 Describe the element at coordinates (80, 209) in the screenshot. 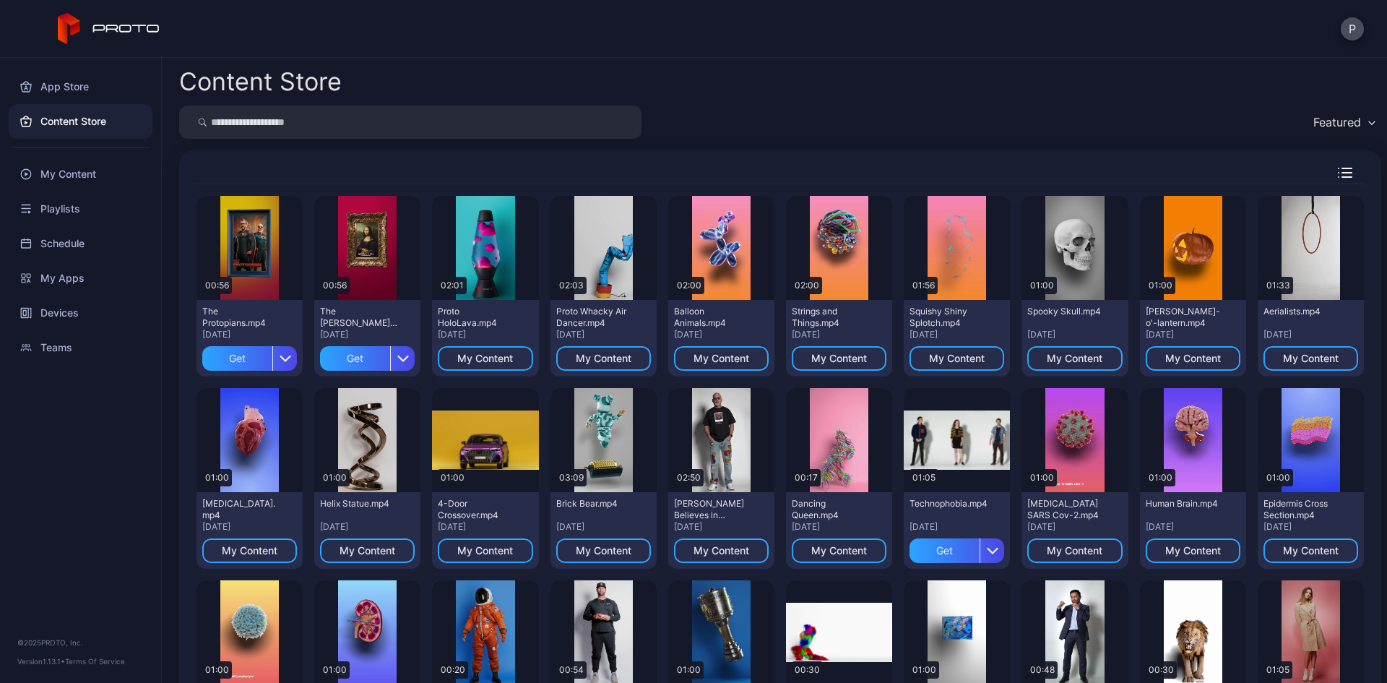

I see `a: Playlists` at that location.